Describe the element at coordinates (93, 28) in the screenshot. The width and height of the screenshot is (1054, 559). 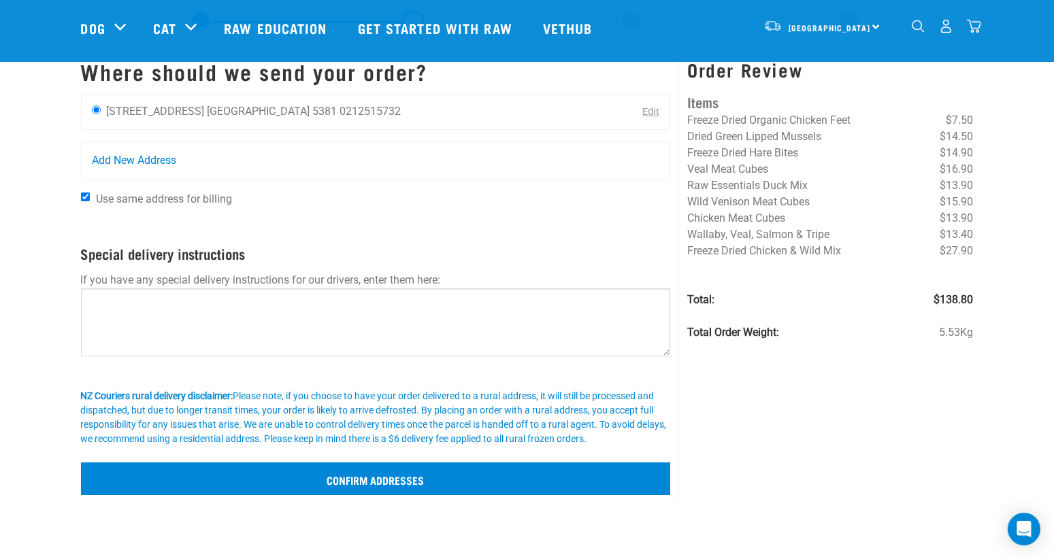
I see `a: Dog` at that location.